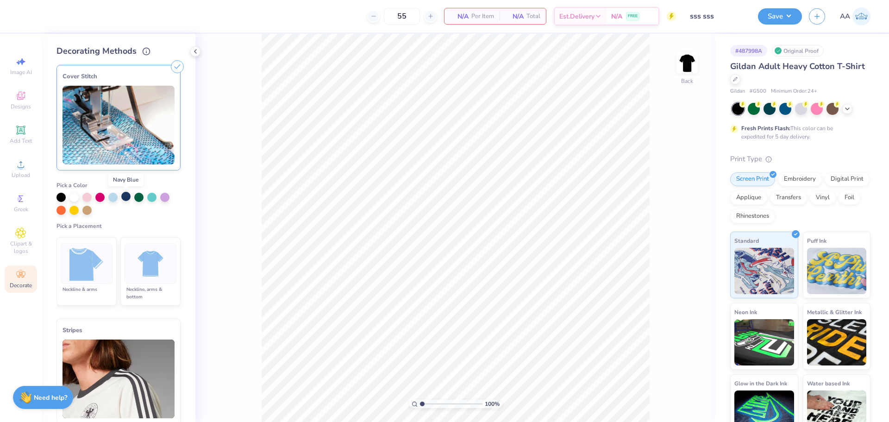 This screenshot has height=422, width=889. What do you see at coordinates (119, 51) in the screenshot?
I see `div: Decorating Methods` at bounding box center [119, 51].